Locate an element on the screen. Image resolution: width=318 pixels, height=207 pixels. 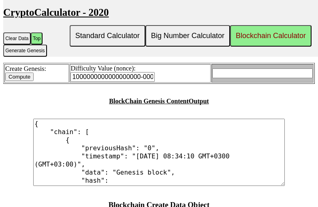
input: Create Genesis: is located at coordinates (19, 77).